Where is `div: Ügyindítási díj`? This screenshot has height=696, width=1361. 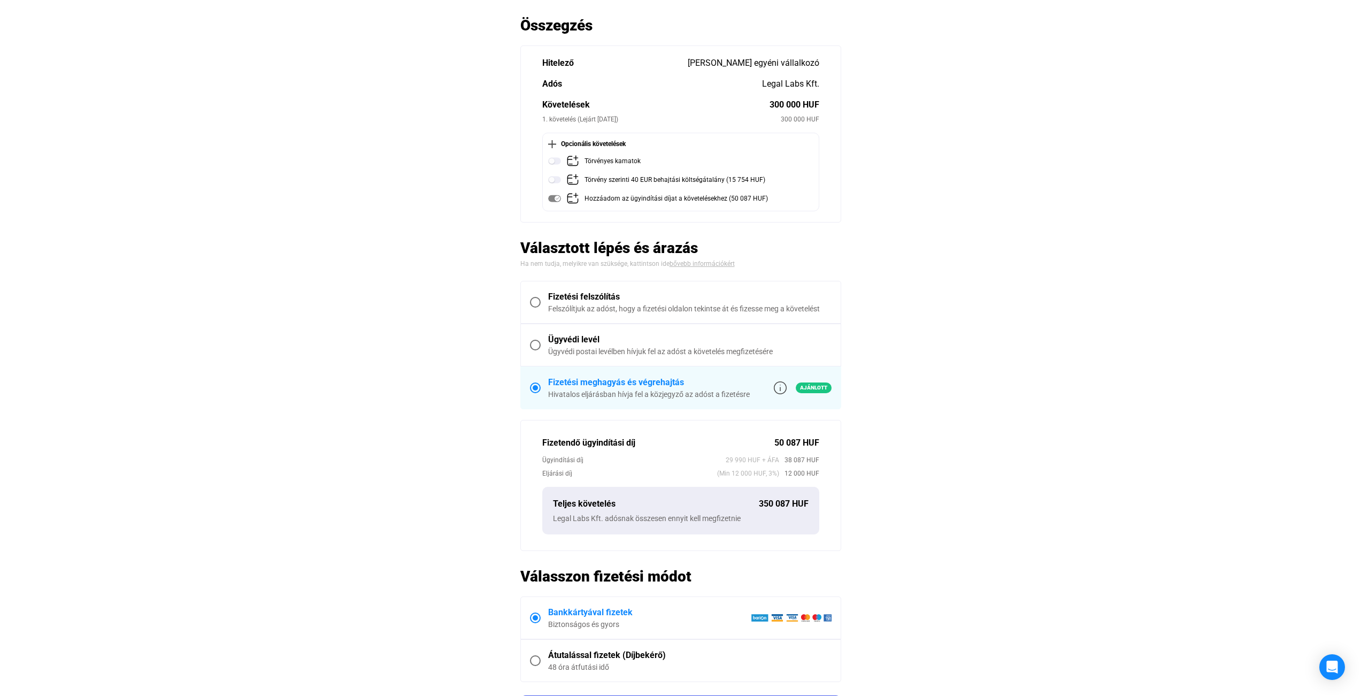
div: Ügyindítási díj is located at coordinates (634, 460).